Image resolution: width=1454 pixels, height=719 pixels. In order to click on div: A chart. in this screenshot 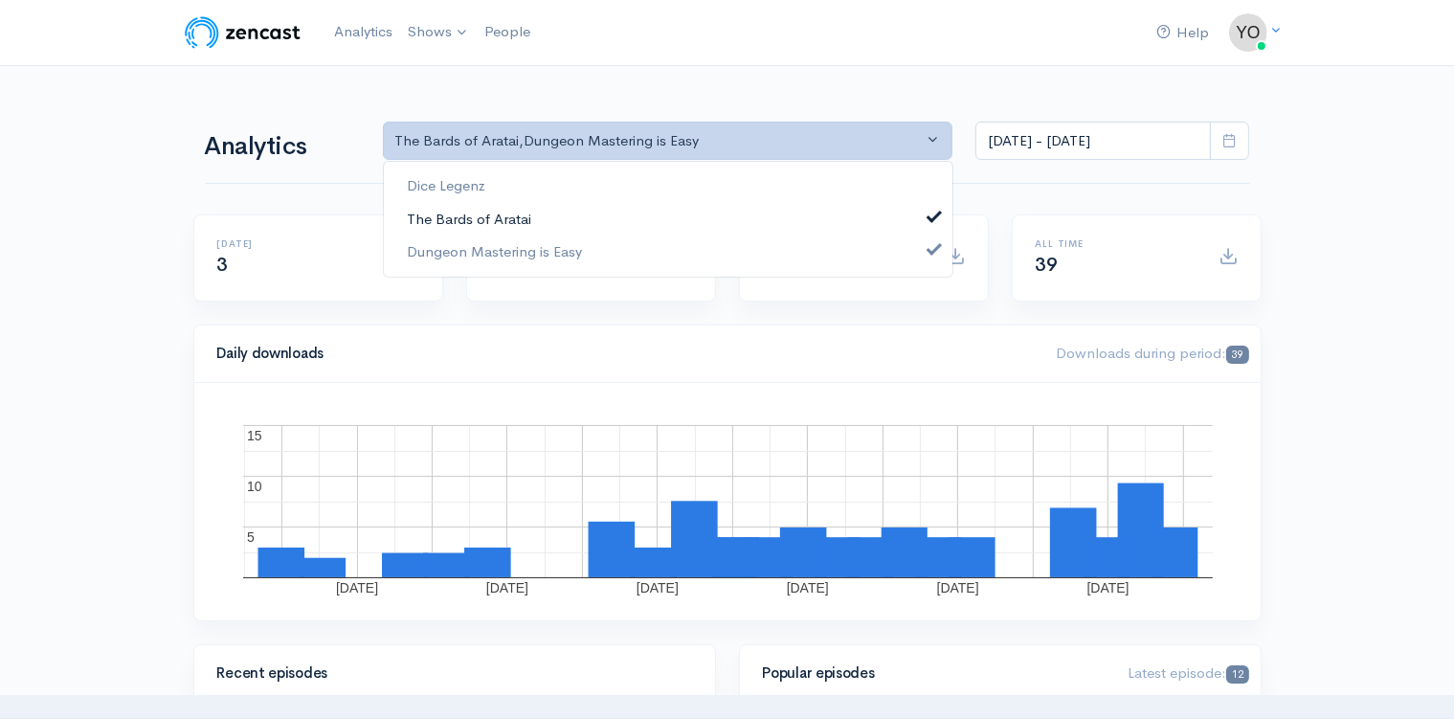, I will do `click(728, 502)`.